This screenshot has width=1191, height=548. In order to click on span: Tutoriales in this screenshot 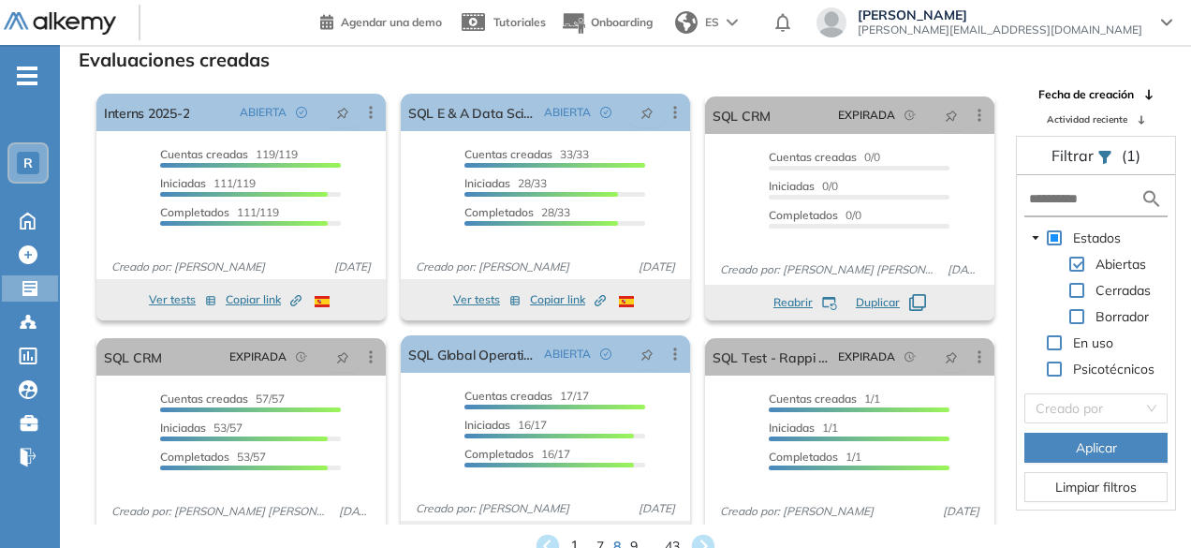, I will do `click(520, 22)`.